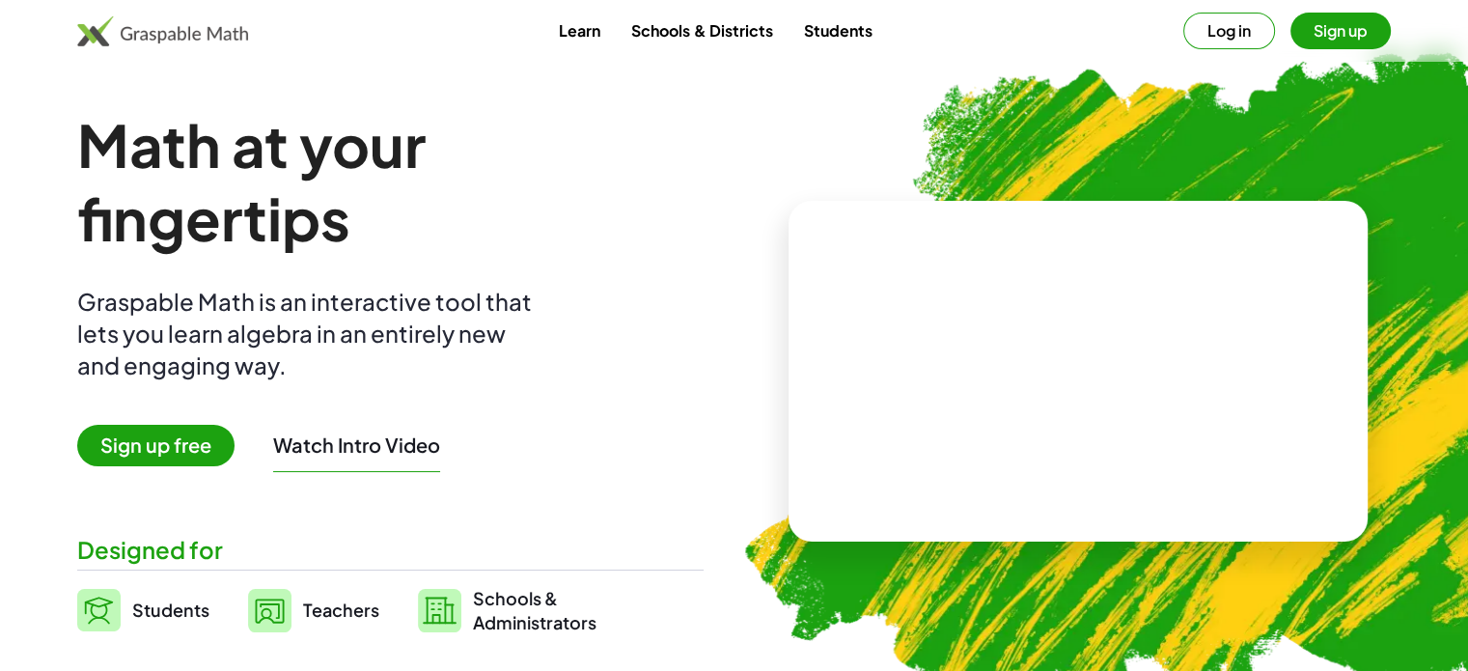 This screenshot has width=1468, height=671. What do you see at coordinates (314, 610) in the screenshot?
I see `a: Teachers` at bounding box center [314, 610].